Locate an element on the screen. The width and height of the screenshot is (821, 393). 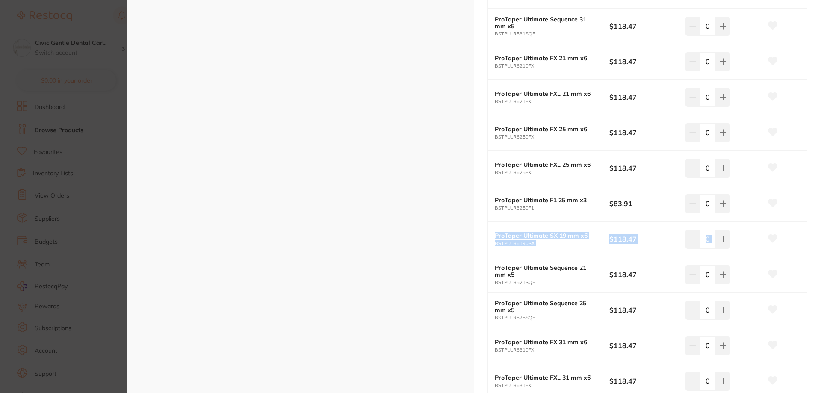
b: ProTaper Ultimate FX 21 mm x6 is located at coordinates (546, 58).